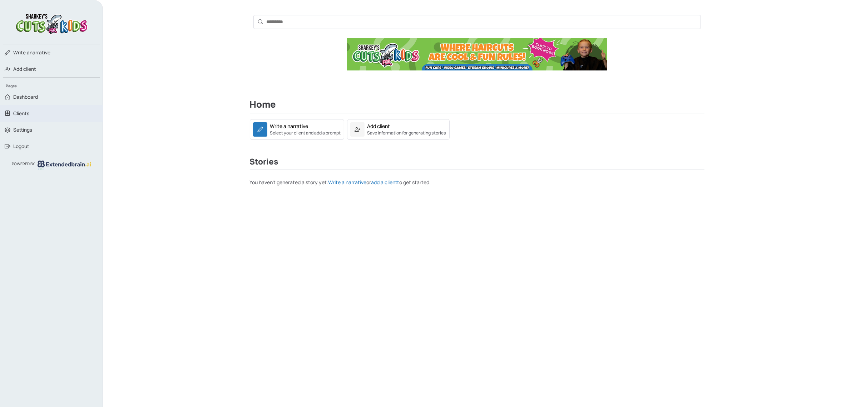  What do you see at coordinates (32, 53) in the screenshot?
I see `span: narrative` at bounding box center [32, 53].